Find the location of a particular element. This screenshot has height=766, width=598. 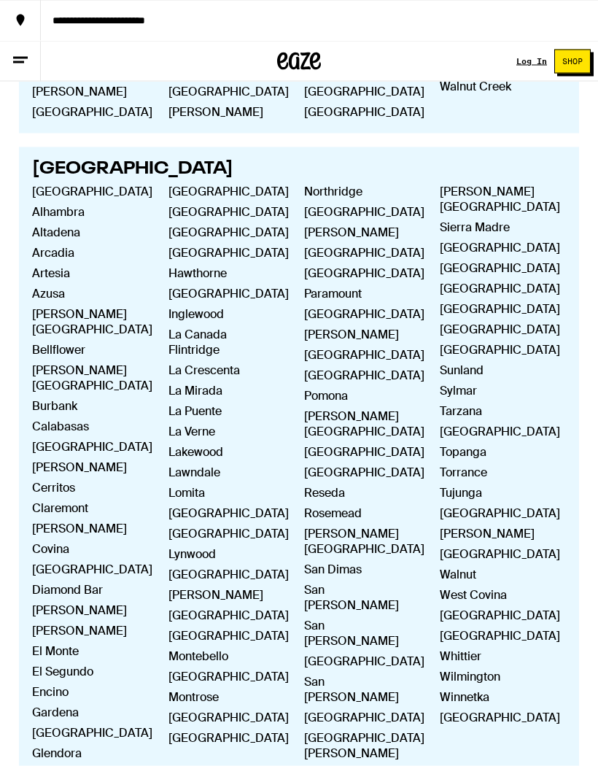

a: Bellflower is located at coordinates (88, 349).